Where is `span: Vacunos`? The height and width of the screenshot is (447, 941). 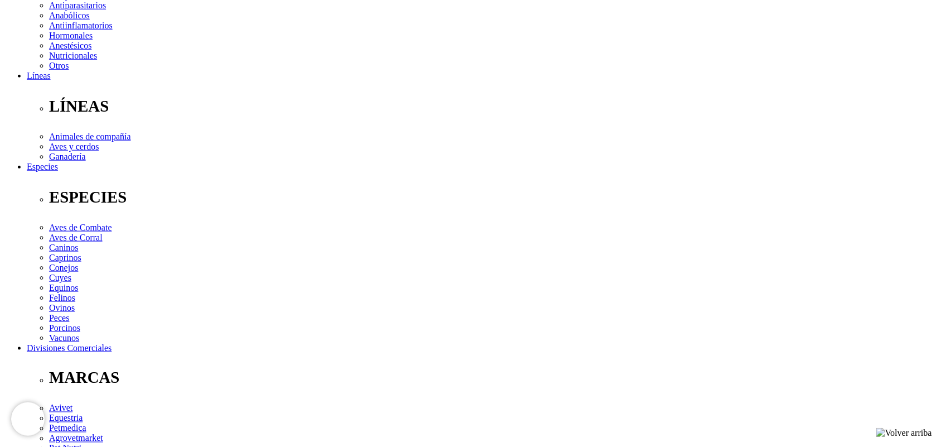 span: Vacunos is located at coordinates (64, 337).